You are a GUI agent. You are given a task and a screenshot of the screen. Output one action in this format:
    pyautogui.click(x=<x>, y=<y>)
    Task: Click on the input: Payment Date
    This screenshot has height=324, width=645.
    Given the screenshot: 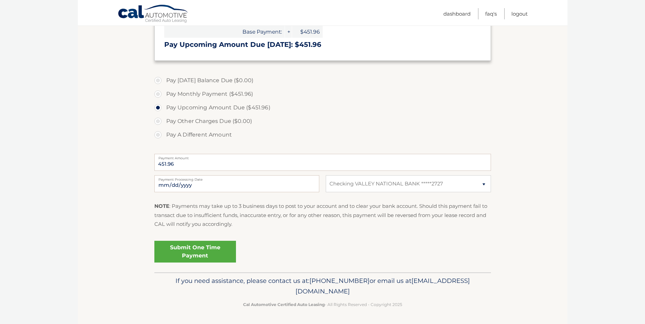 What is the action you would take?
    pyautogui.click(x=236, y=184)
    